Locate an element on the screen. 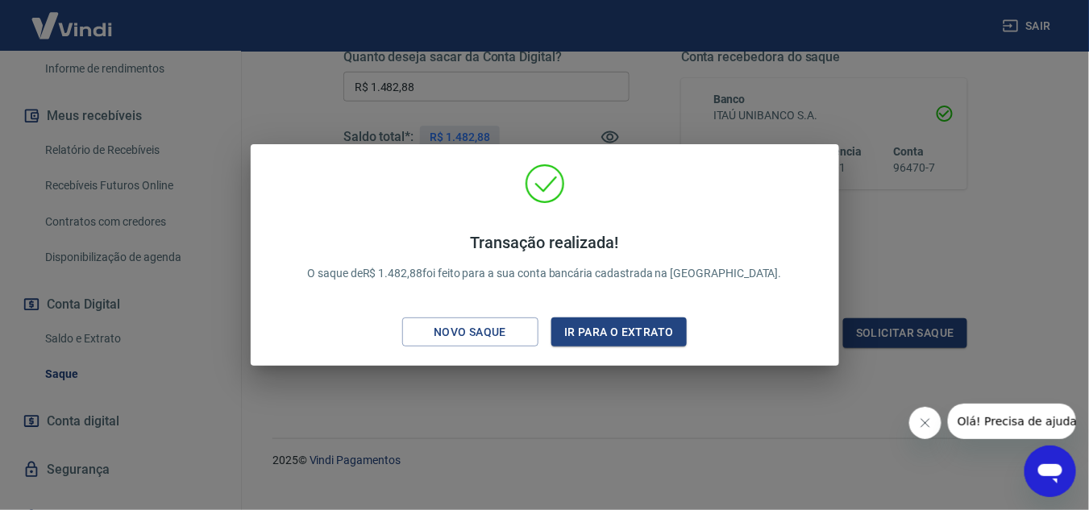 Image resolution: width=1089 pixels, height=510 pixels. h4: Transação realizada! is located at coordinates (544, 243).